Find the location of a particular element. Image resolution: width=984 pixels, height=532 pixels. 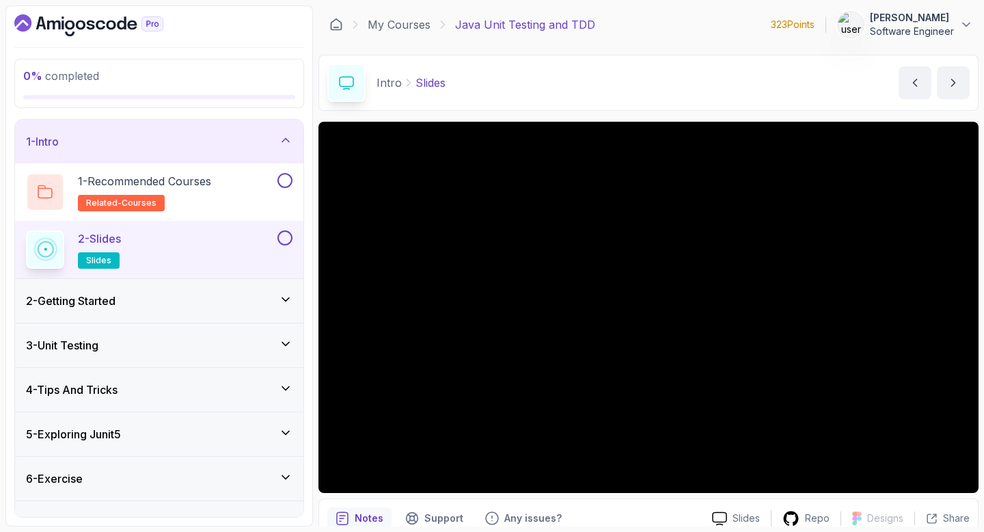

img: user profile image is located at coordinates (851, 25).